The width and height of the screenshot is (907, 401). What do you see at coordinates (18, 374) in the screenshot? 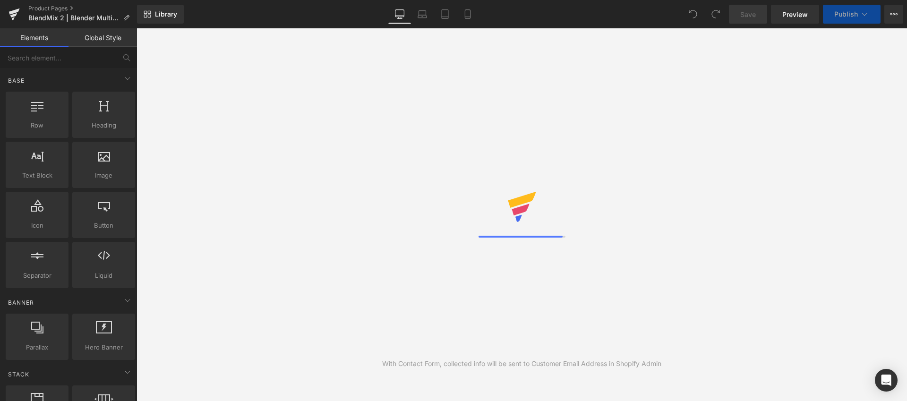
I see `span: Stack` at bounding box center [18, 374].